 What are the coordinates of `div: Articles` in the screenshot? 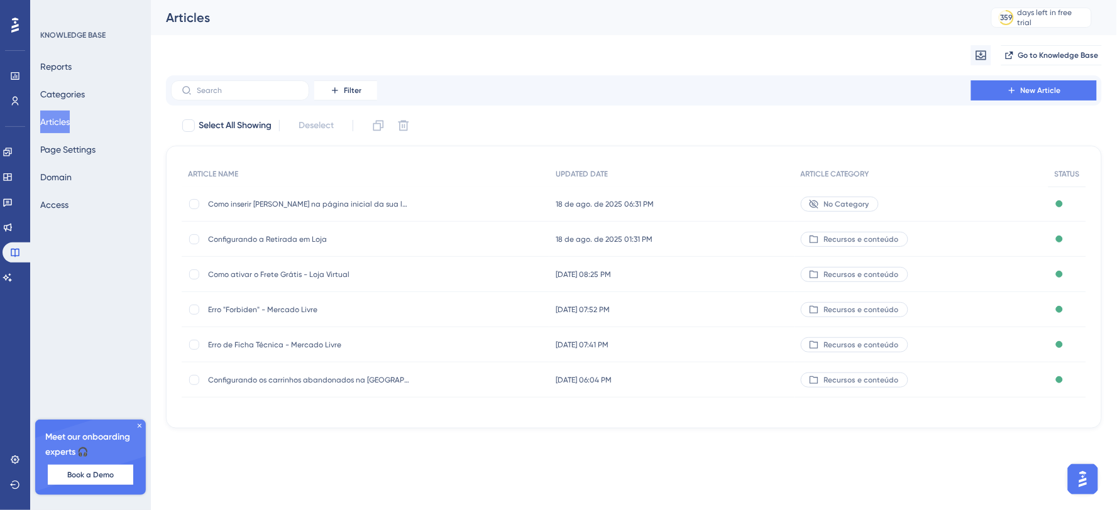 It's located at (562, 18).